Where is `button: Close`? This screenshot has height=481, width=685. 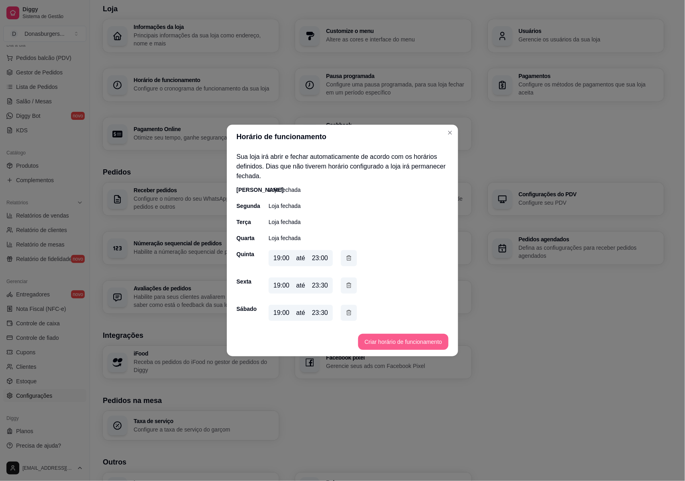 button: Close is located at coordinates (450, 133).